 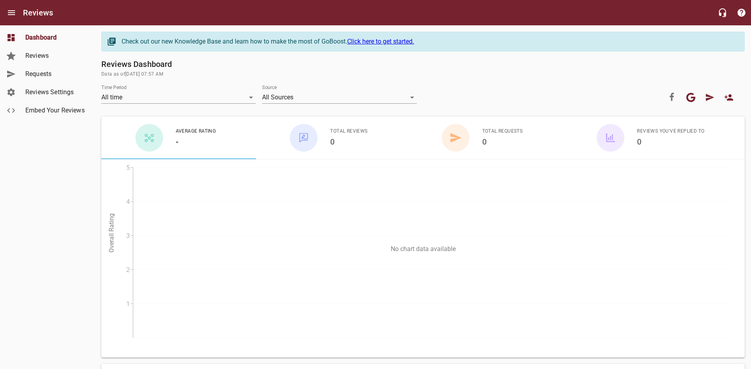 I want to click on span: Dashboard, so click(x=55, y=38).